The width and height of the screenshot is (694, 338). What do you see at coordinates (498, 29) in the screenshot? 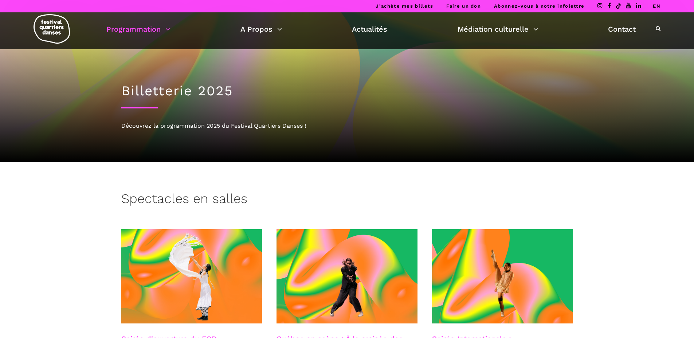
I see `a: Médiation culturelle` at bounding box center [498, 29].